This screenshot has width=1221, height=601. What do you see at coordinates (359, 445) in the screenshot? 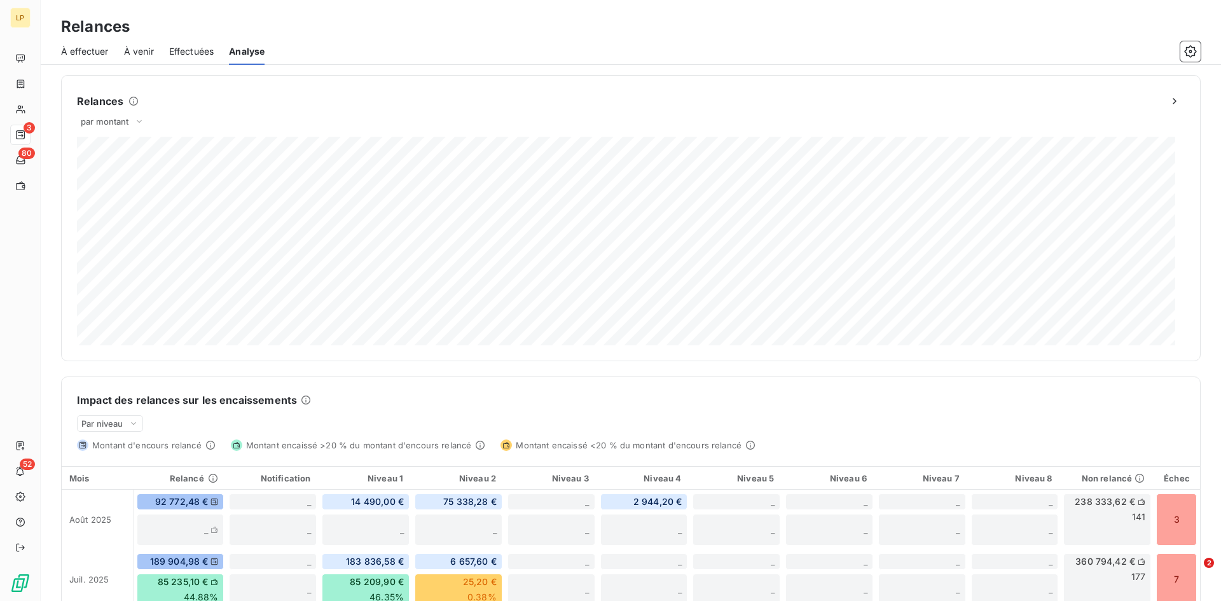
I see `span: Montant encaissé >20 % du montant d'encours relancé` at bounding box center [359, 445].